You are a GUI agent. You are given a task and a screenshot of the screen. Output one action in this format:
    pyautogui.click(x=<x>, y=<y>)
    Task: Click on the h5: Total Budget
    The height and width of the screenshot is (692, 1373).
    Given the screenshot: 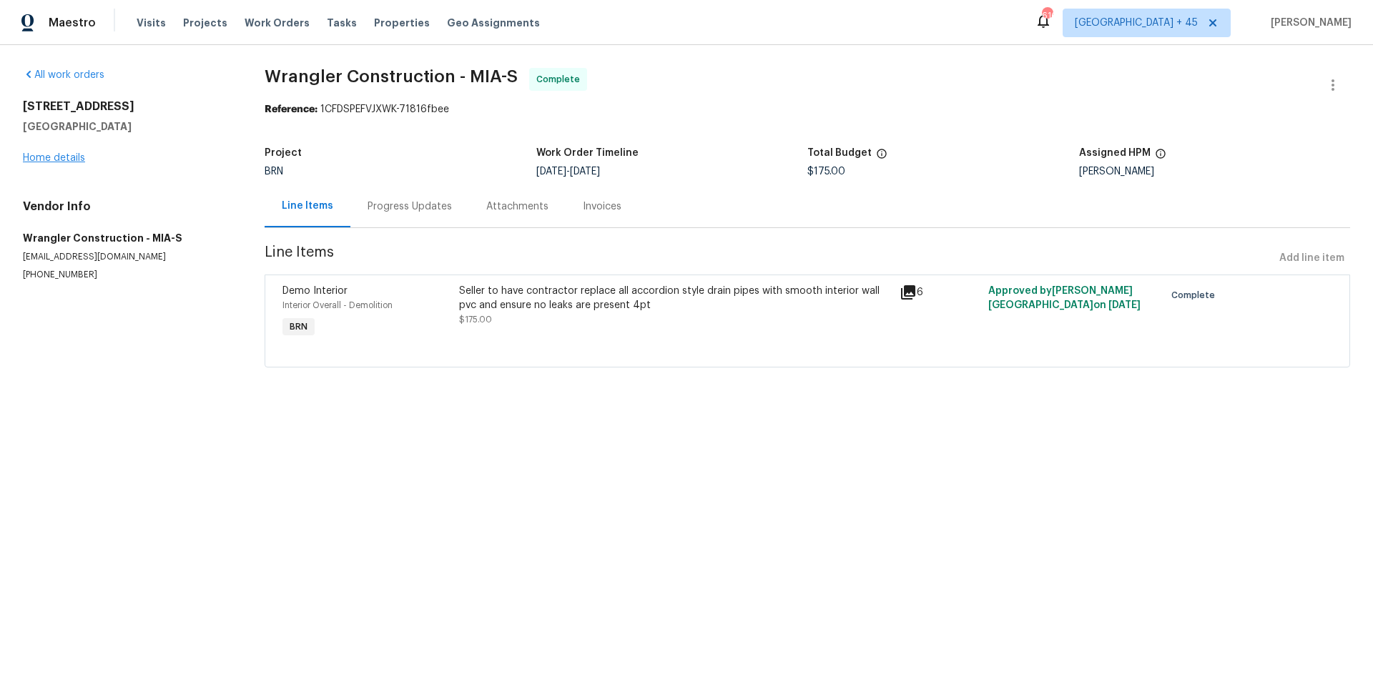 What is the action you would take?
    pyautogui.click(x=840, y=153)
    